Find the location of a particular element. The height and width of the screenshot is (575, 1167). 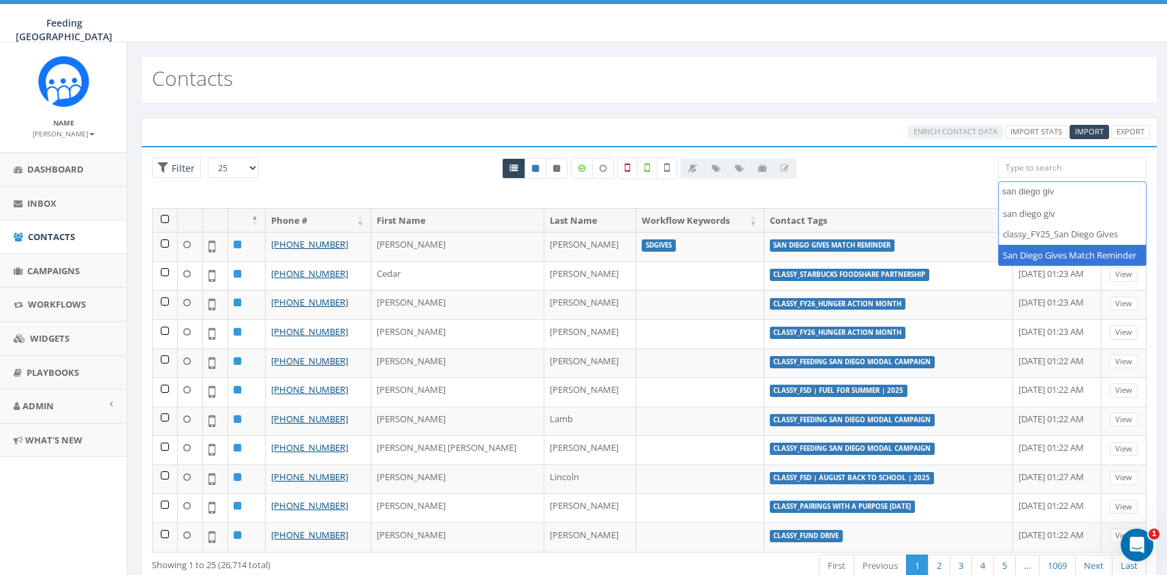

a: All contacts is located at coordinates (514, 168).